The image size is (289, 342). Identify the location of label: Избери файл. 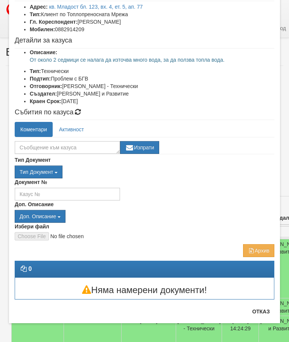
(32, 227).